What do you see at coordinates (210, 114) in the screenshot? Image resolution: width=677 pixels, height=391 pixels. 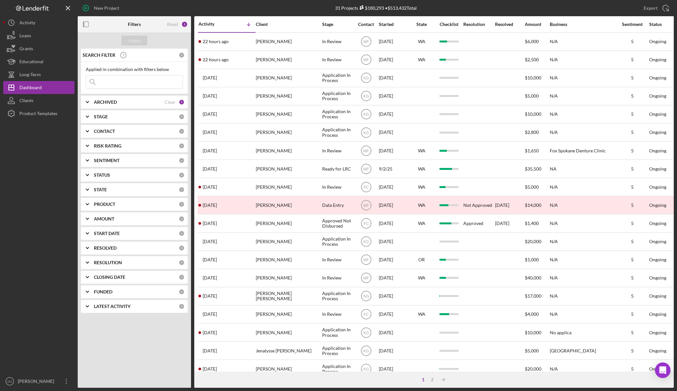 I see `time: 2025-09-12 02:08` at bounding box center [210, 114].